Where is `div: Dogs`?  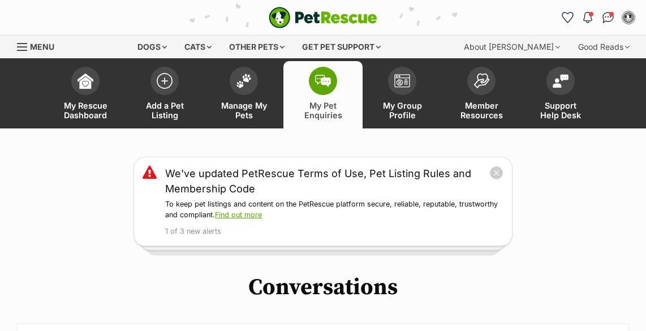
div: Dogs is located at coordinates (152, 47).